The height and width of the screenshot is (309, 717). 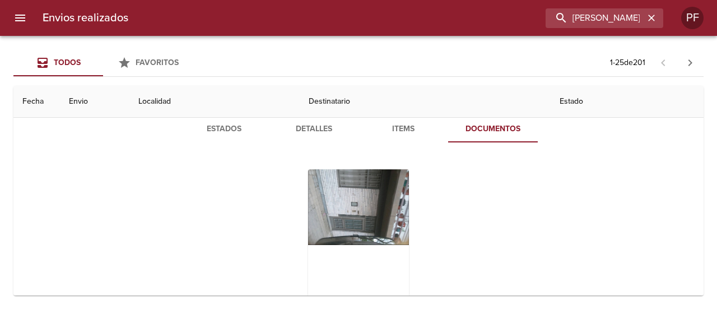 What do you see at coordinates (358, 129) in the screenshot?
I see `div: Tabs detalle de guia` at bounding box center [358, 129].